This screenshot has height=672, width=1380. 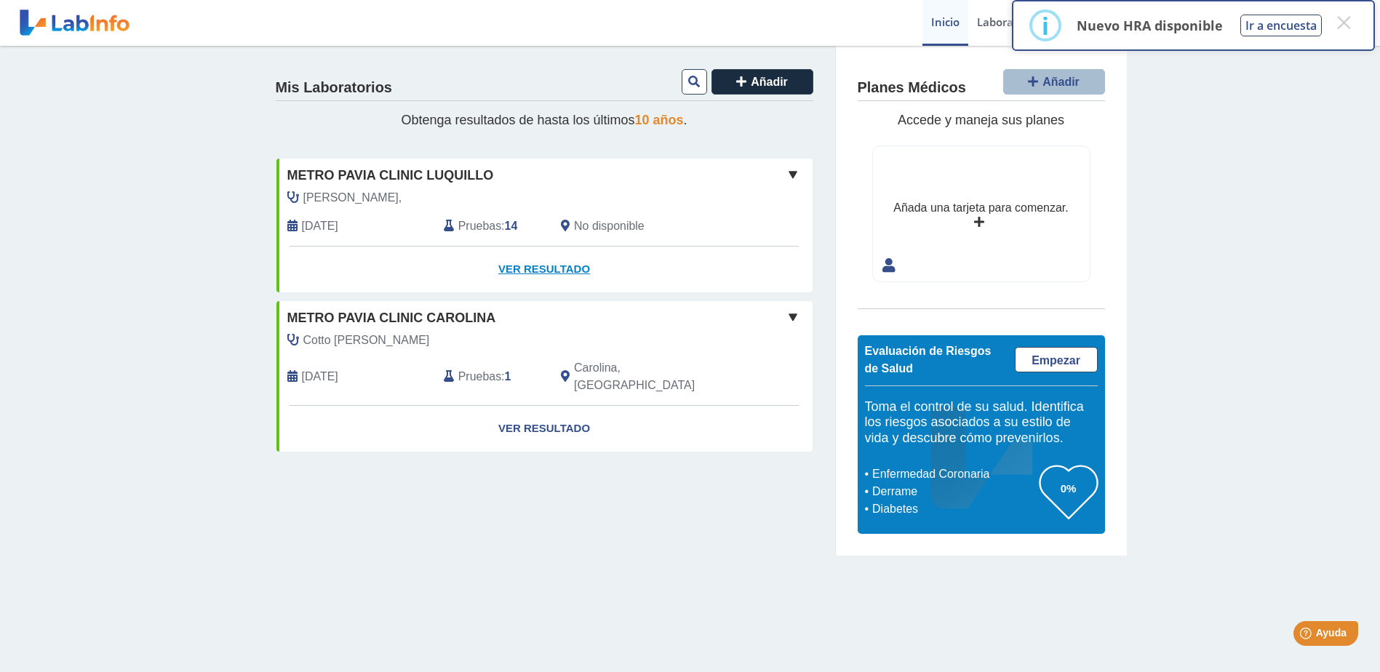 What do you see at coordinates (353, 198) in the screenshot?
I see `span: Almonte,` at bounding box center [353, 198].